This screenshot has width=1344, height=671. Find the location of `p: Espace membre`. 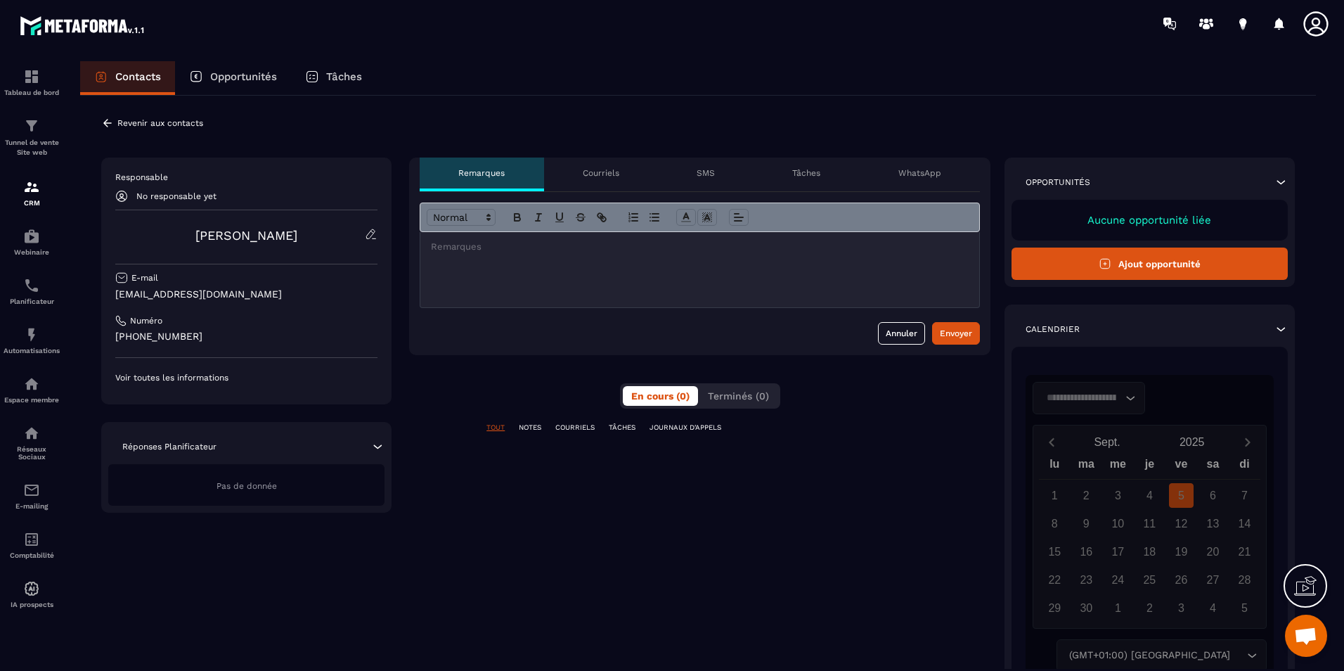

p: Espace membre is located at coordinates (32, 399).